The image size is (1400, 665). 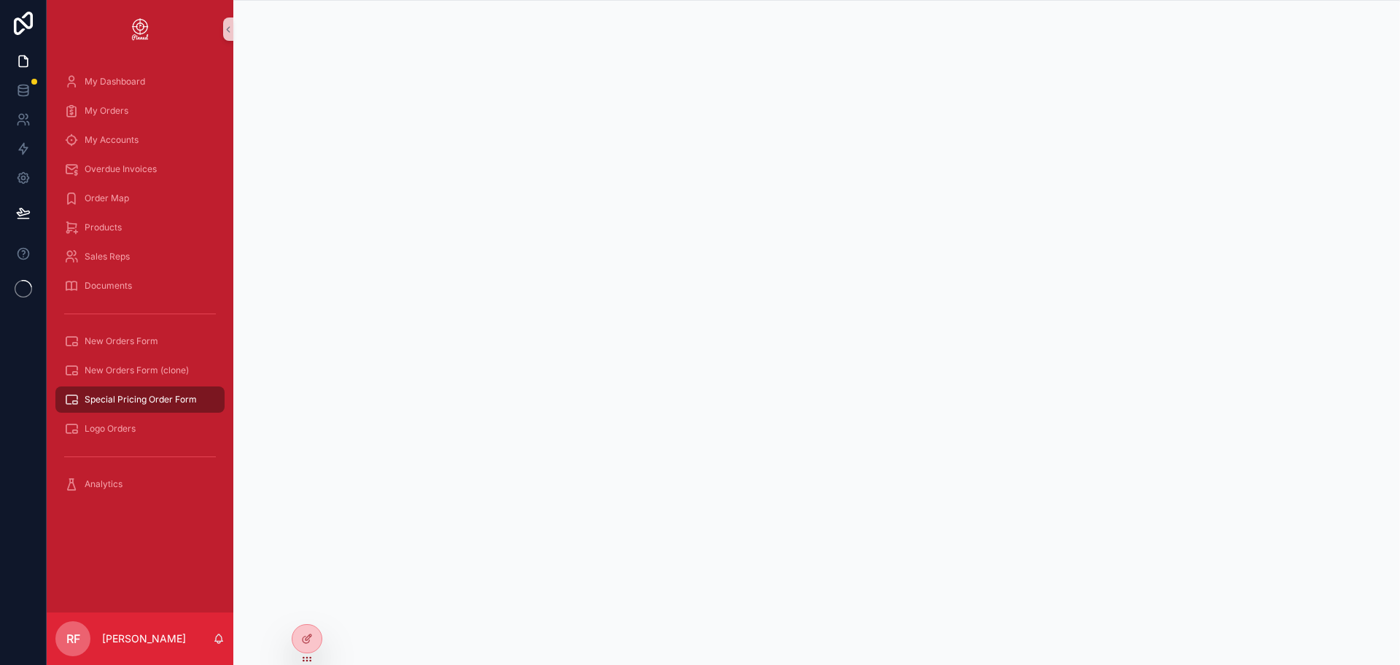 What do you see at coordinates (140, 400) in the screenshot?
I see `a: Special Pricing Order Form` at bounding box center [140, 400].